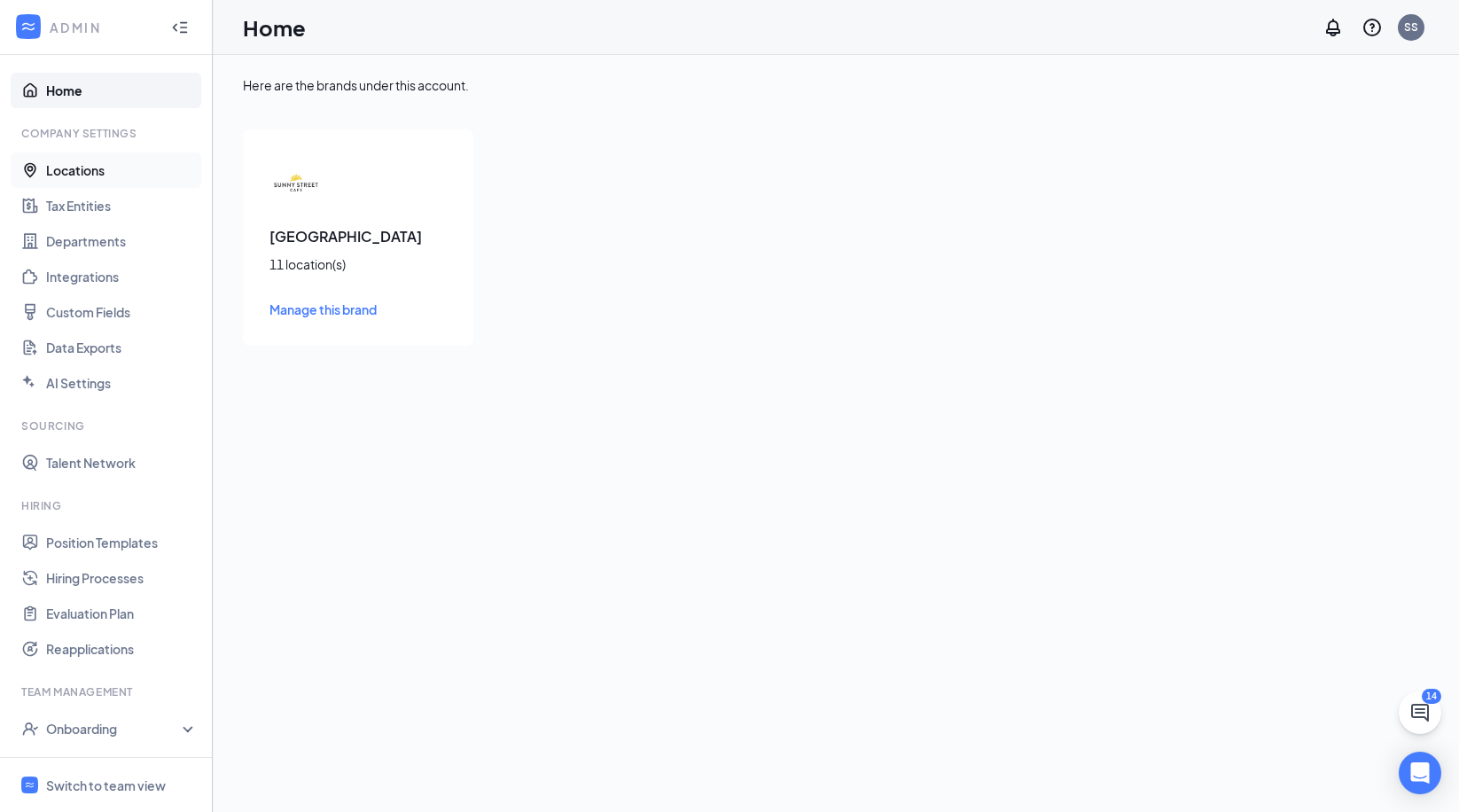 This screenshot has width=1459, height=812. I want to click on a: Home, so click(121, 90).